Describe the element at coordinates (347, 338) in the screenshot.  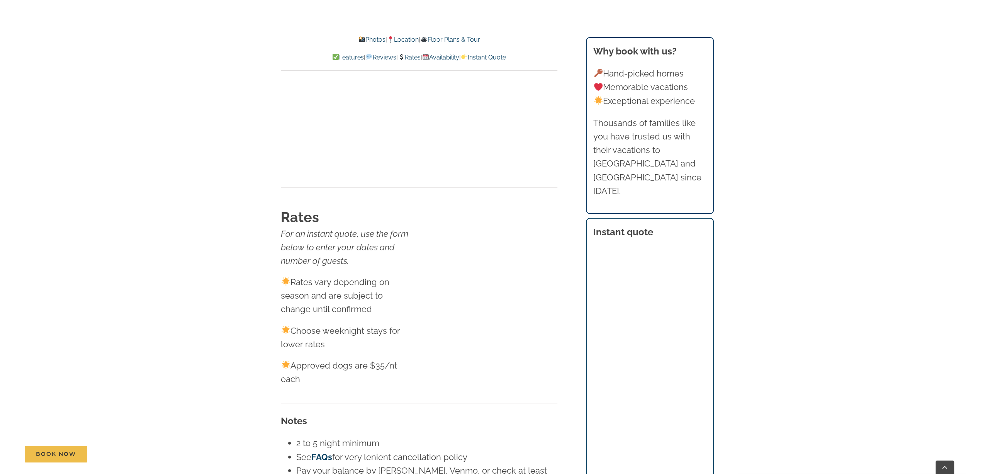
I see `p: Choose weeknight stays for lower rates` at that location.